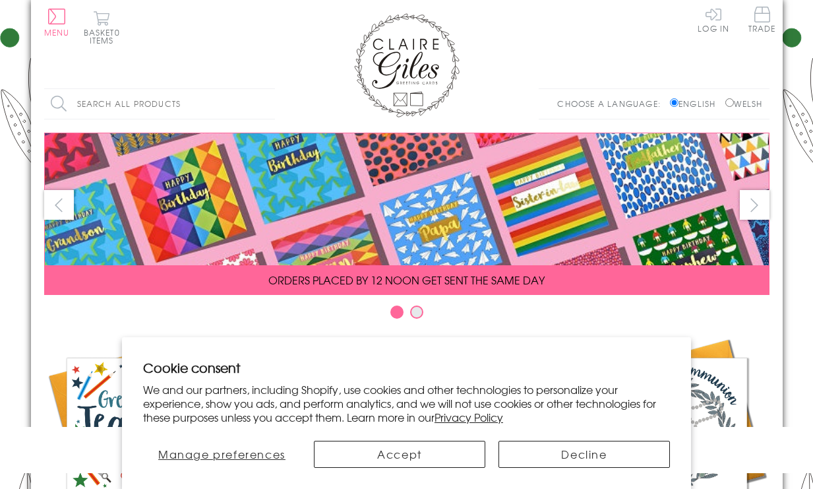 The width and height of the screenshot is (813, 489). Describe the element at coordinates (674, 102) in the screenshot. I see `input: English` at that location.